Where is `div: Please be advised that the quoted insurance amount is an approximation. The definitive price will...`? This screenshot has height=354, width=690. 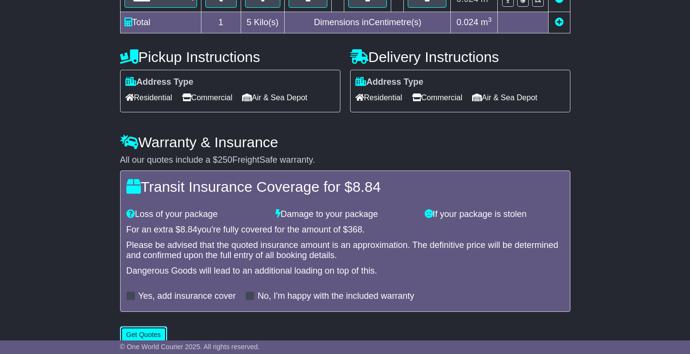 div: Please be advised that the quoted insurance amount is an approximation. The definitive price will... is located at coordinates (345, 250).